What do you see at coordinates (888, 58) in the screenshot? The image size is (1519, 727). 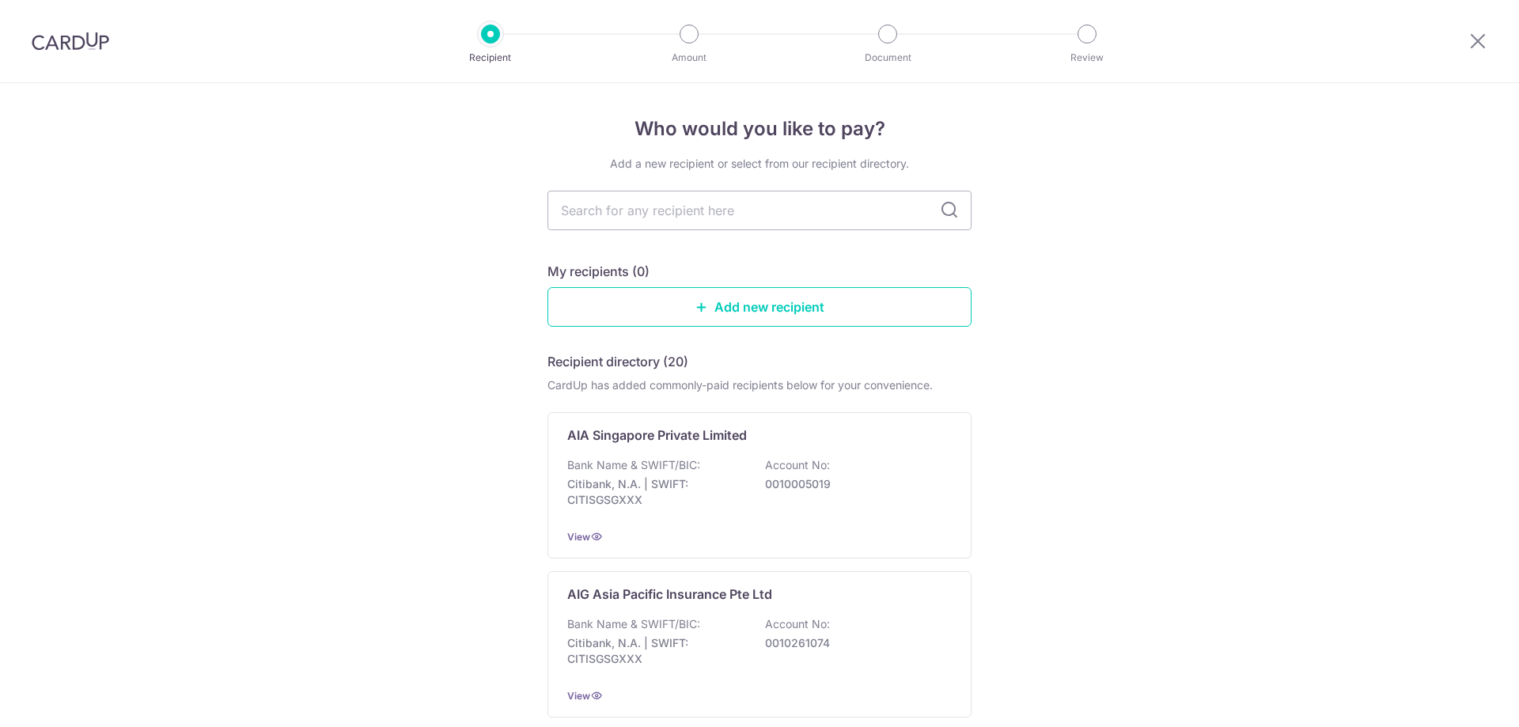 I see `p: Document` at bounding box center [888, 58].